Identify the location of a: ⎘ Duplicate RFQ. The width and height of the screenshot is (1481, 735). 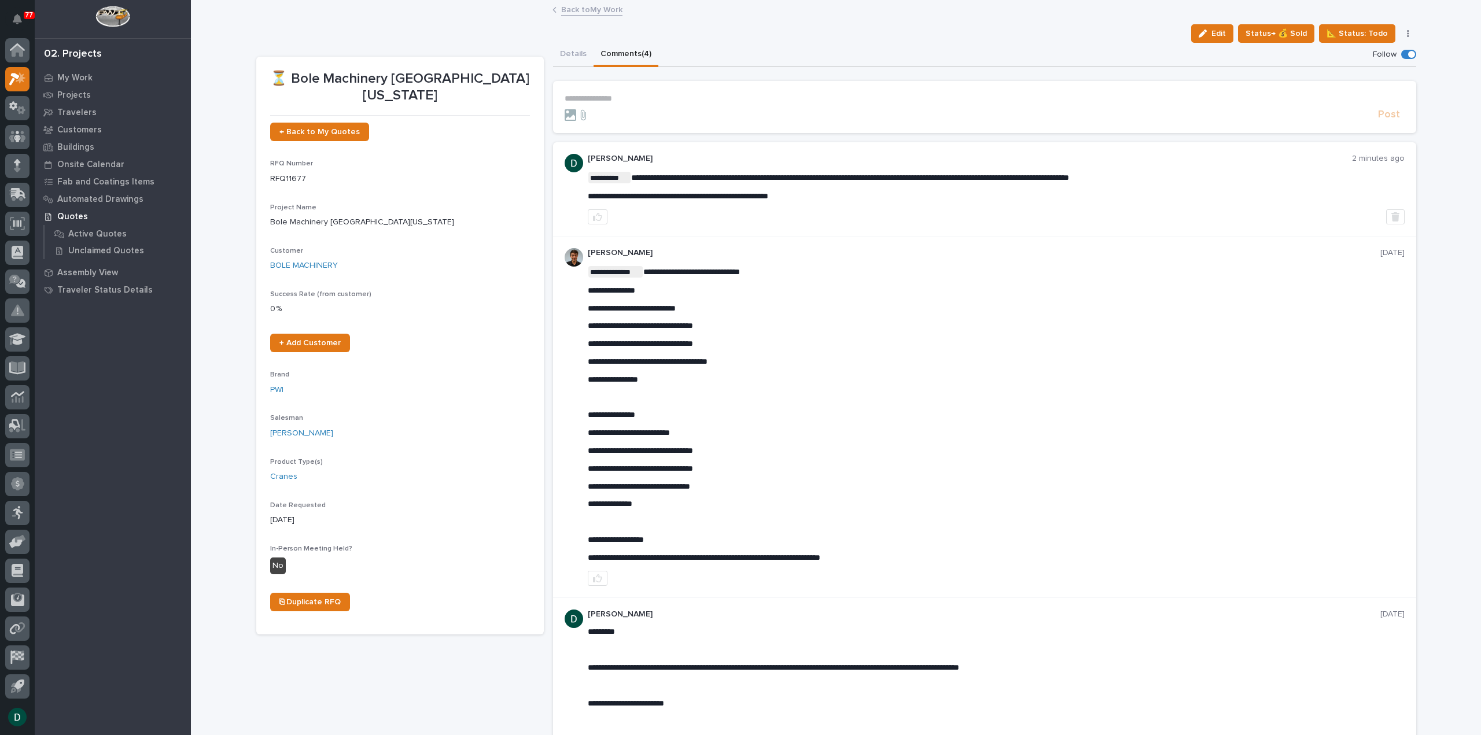
(310, 602).